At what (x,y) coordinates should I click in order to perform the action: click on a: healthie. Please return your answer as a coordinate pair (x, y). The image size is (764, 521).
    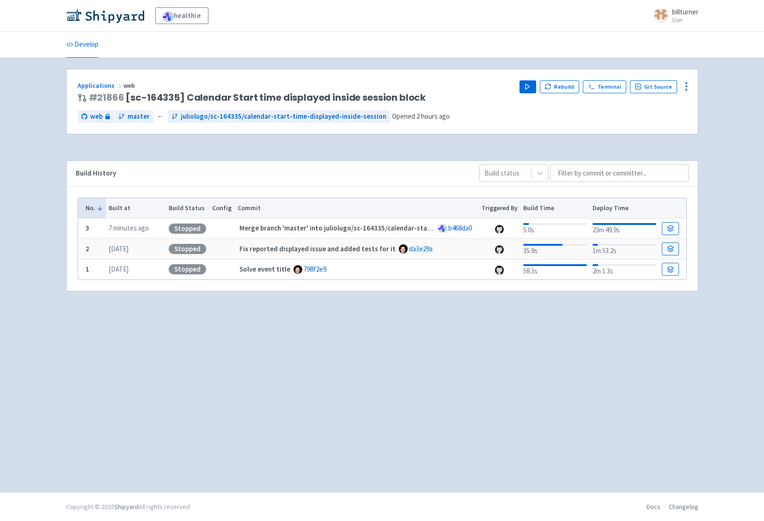
    Looking at the image, I should click on (182, 16).